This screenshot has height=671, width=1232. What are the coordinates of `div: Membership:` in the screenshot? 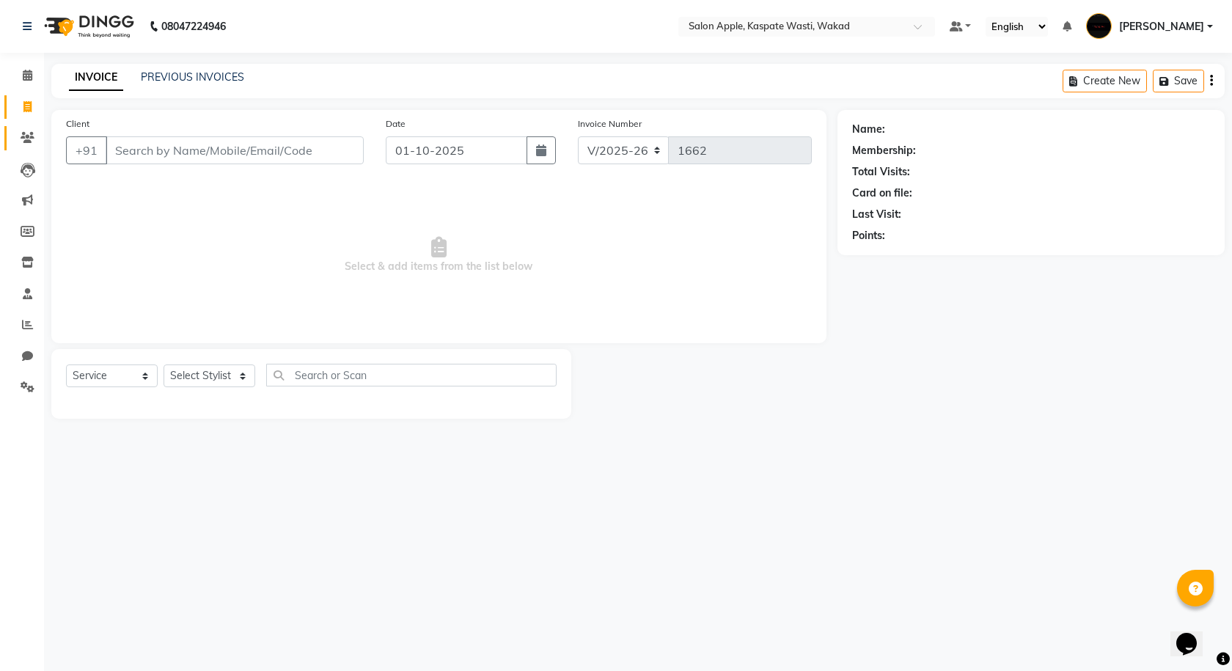 It's located at (884, 150).